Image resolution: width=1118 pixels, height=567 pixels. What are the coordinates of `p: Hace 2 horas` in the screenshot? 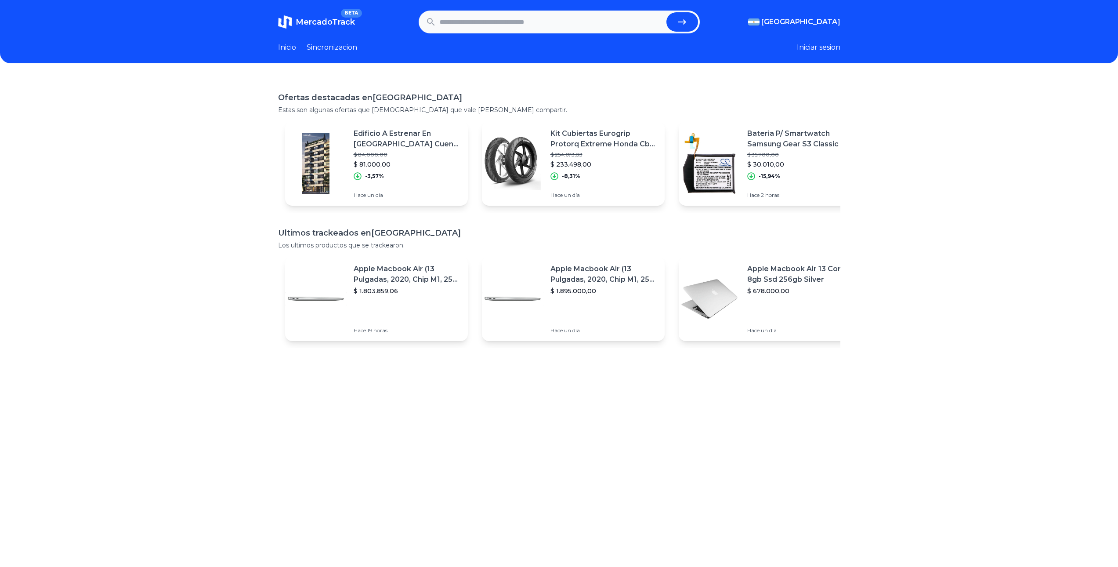 It's located at (801, 195).